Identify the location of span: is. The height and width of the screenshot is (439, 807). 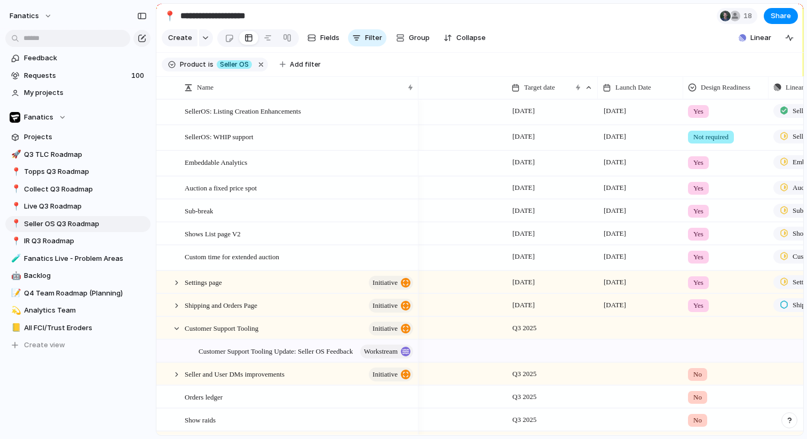
(211, 65).